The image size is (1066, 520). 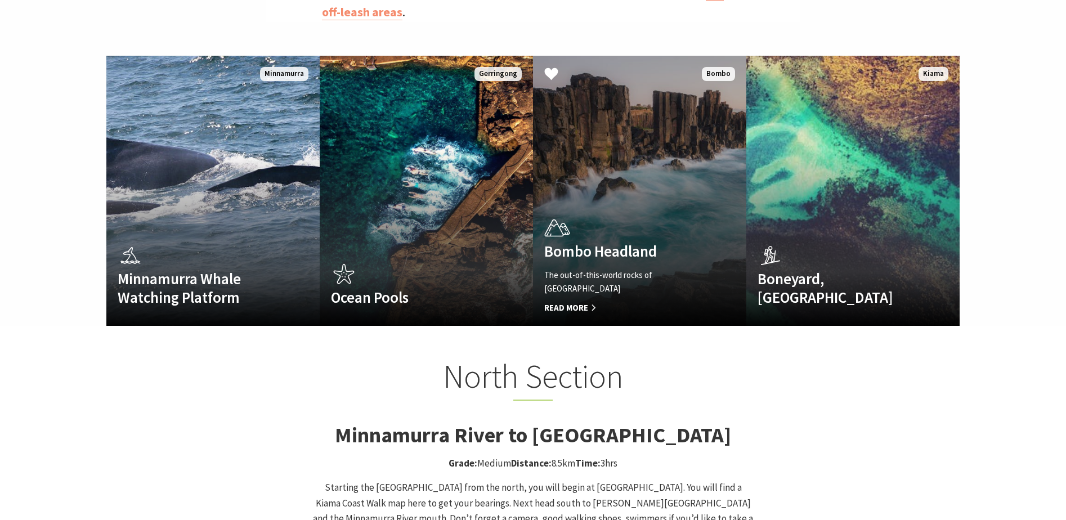 What do you see at coordinates (213, 191) in the screenshot?
I see `a: Minnamurra Whale Watching Platform Minnamurra` at bounding box center [213, 191].